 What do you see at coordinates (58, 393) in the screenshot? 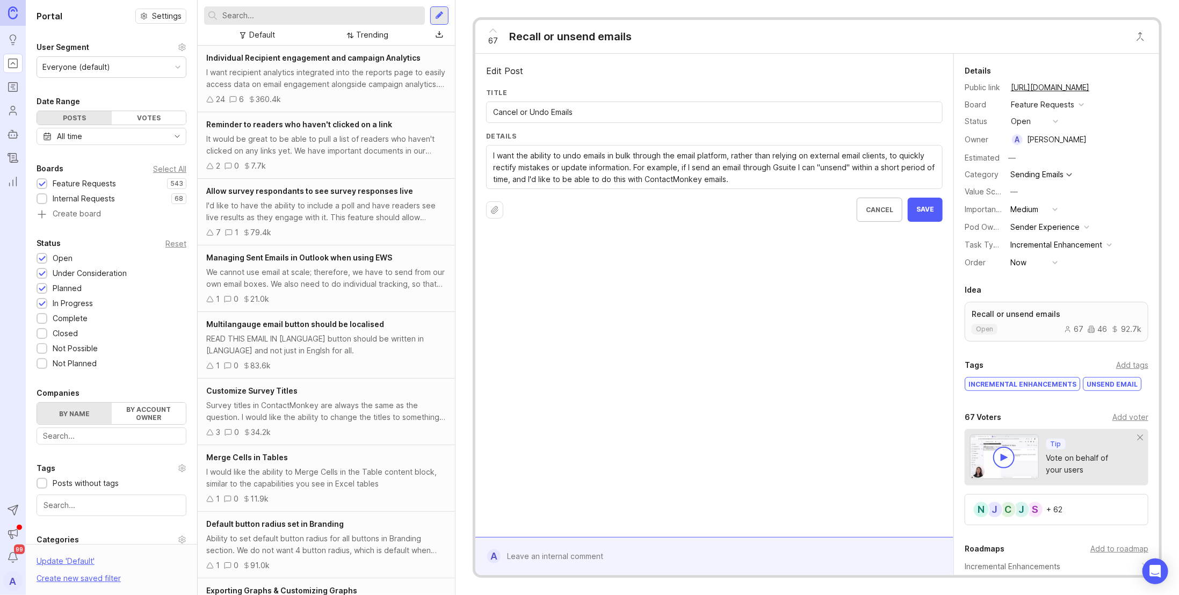
I see `div: Companies` at bounding box center [58, 393].